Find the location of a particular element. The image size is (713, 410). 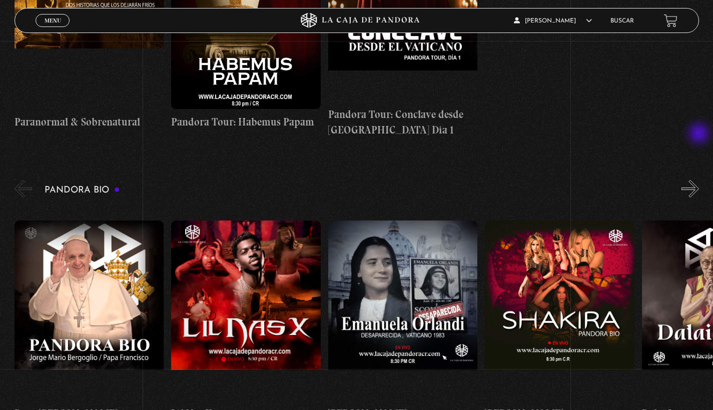

h3: Pandora Bio is located at coordinates (82, 190).